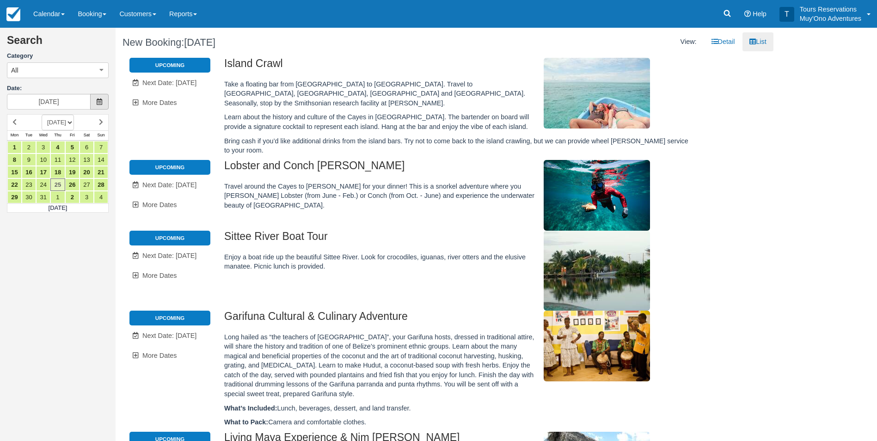 This screenshot has width=877, height=441. I want to click on h2: Sittee River Boat Tour, so click(458, 239).